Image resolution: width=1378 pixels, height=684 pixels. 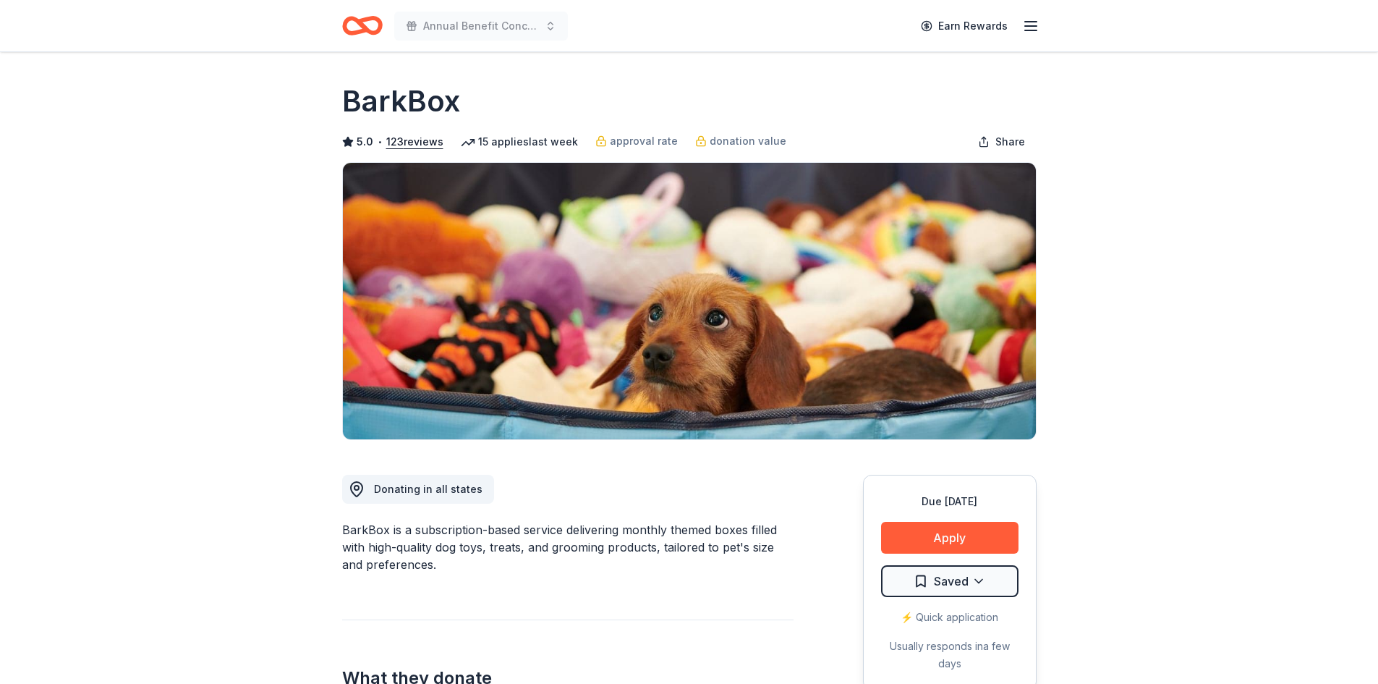 I want to click on img: Image for BarkBox, so click(x=689, y=301).